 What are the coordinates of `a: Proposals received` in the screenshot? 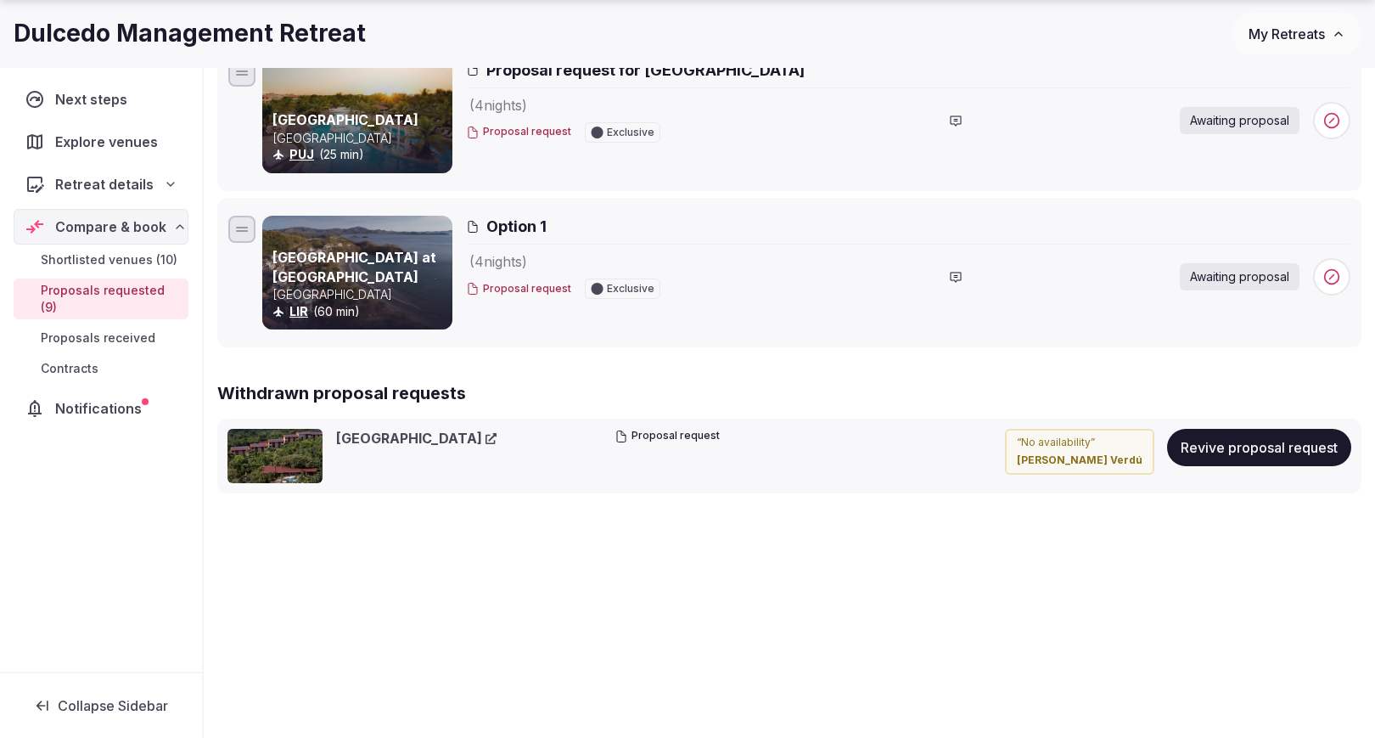 It's located at (101, 338).